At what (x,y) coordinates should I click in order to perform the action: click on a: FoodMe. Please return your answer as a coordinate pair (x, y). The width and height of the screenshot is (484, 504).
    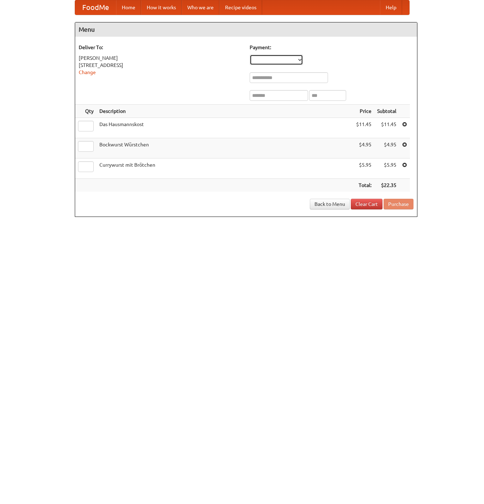
    Looking at the image, I should click on (95, 7).